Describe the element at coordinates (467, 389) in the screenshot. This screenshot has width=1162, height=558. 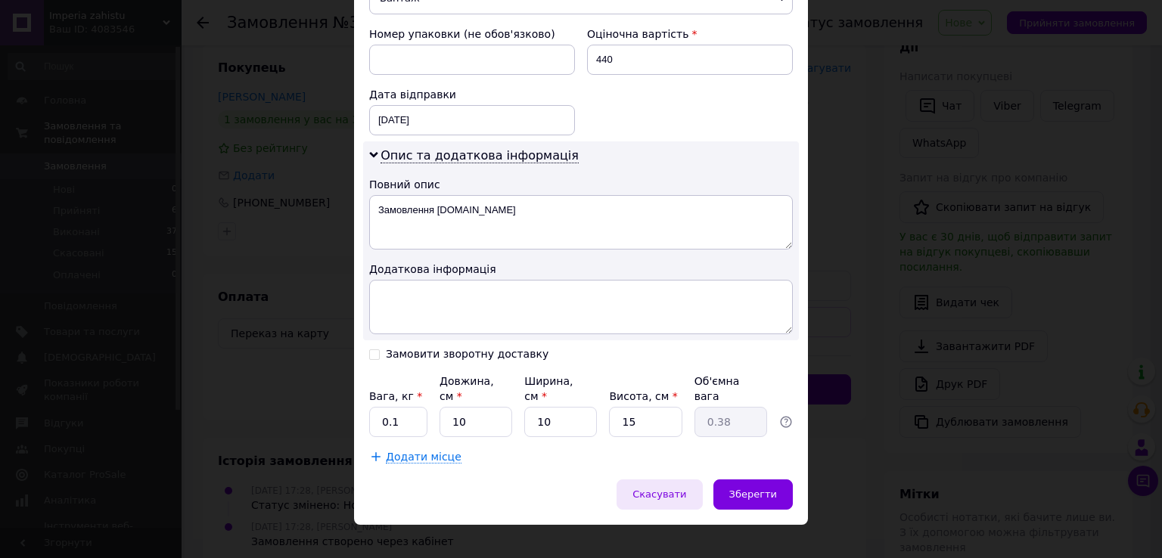
I see `label: Довжина, см` at that location.